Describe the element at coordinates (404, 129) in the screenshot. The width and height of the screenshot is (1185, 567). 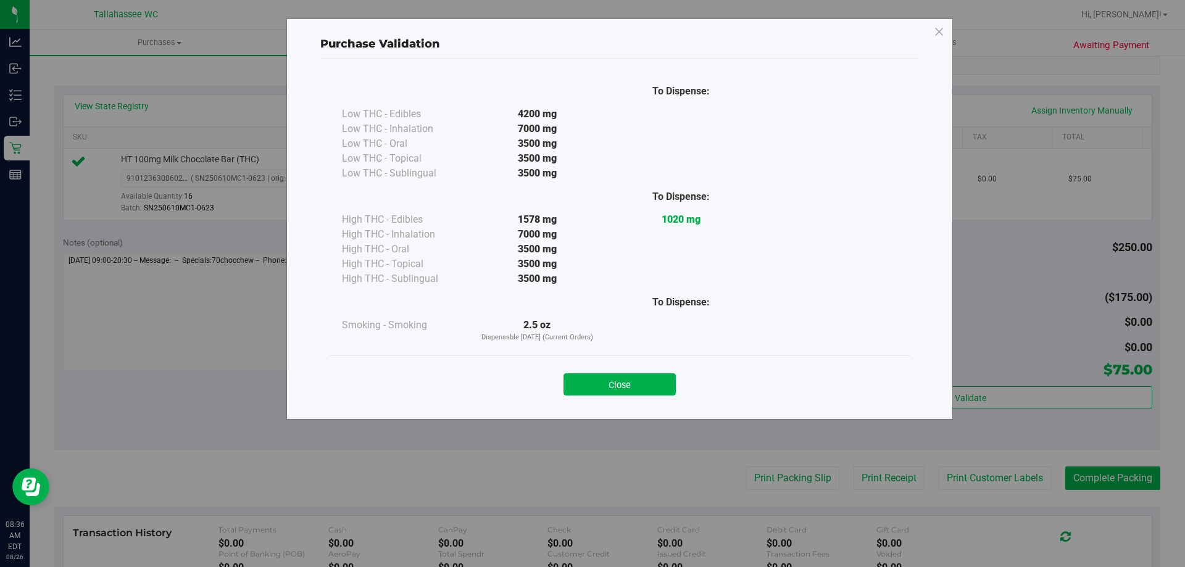
I see `div: Low THC - Inhalation` at that location.